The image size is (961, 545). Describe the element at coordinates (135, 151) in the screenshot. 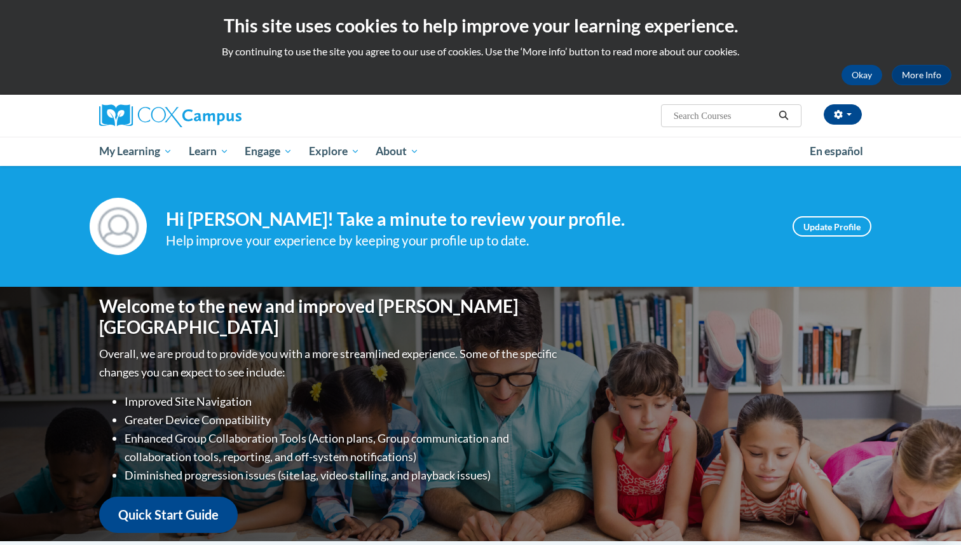

I see `span: My Learning` at that location.